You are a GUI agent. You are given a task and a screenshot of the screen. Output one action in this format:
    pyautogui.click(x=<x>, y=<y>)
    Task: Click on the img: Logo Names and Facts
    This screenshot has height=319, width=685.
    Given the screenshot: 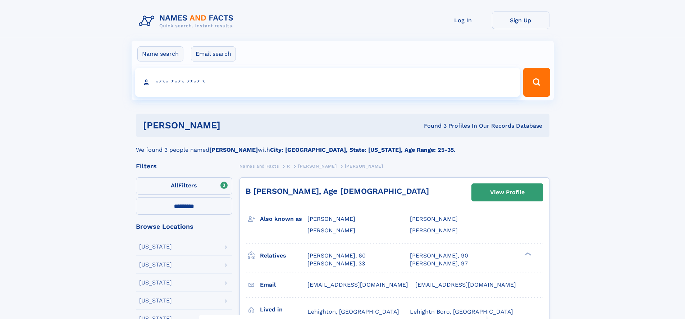 What is the action you would take?
    pyautogui.click(x=188, y=21)
    